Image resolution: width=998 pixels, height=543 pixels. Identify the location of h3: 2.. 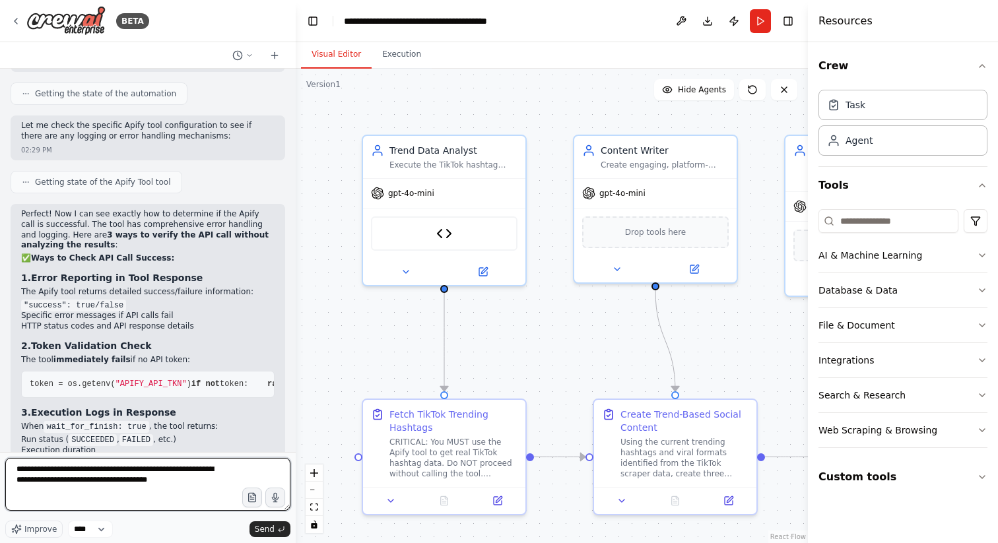
(148, 346).